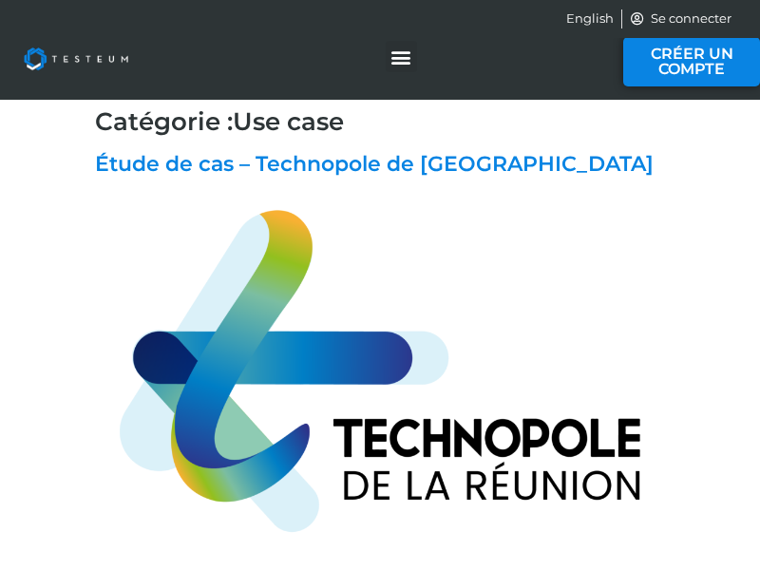  Describe the element at coordinates (692, 62) in the screenshot. I see `a: CRÉER UN COMPTE` at that location.